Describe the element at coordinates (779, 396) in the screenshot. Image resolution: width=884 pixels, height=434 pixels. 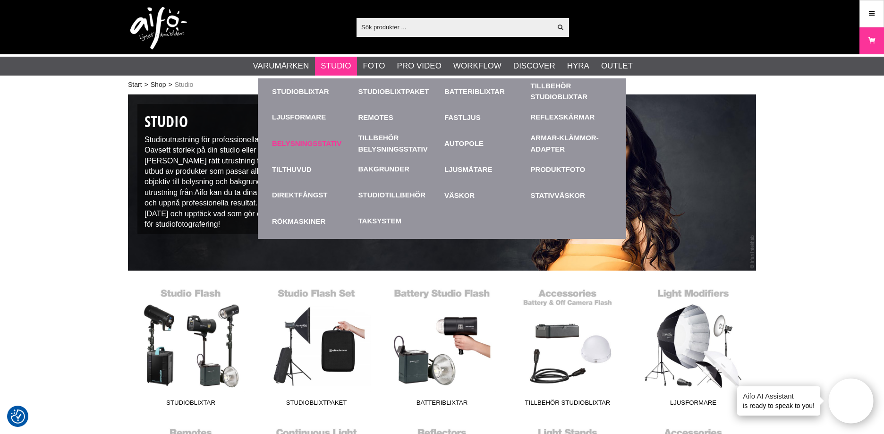
I see `h4: Aifo AI Assistant` at that location.